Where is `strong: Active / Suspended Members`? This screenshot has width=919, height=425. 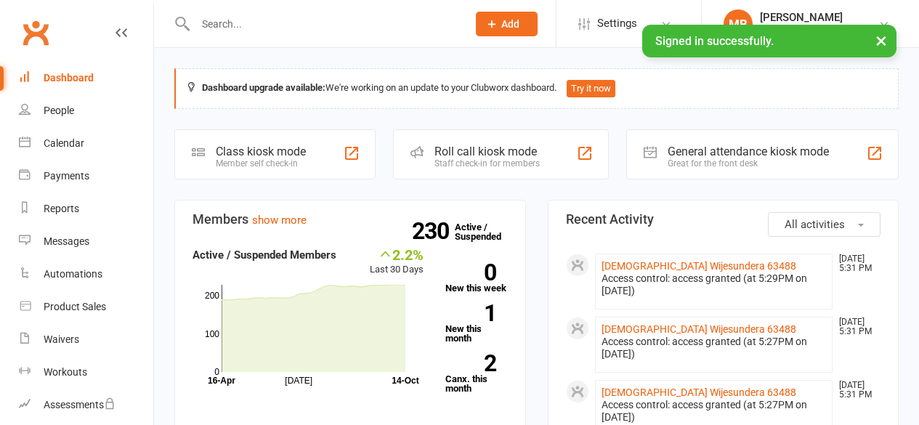
strong: Active / Suspended Members is located at coordinates (264, 255).